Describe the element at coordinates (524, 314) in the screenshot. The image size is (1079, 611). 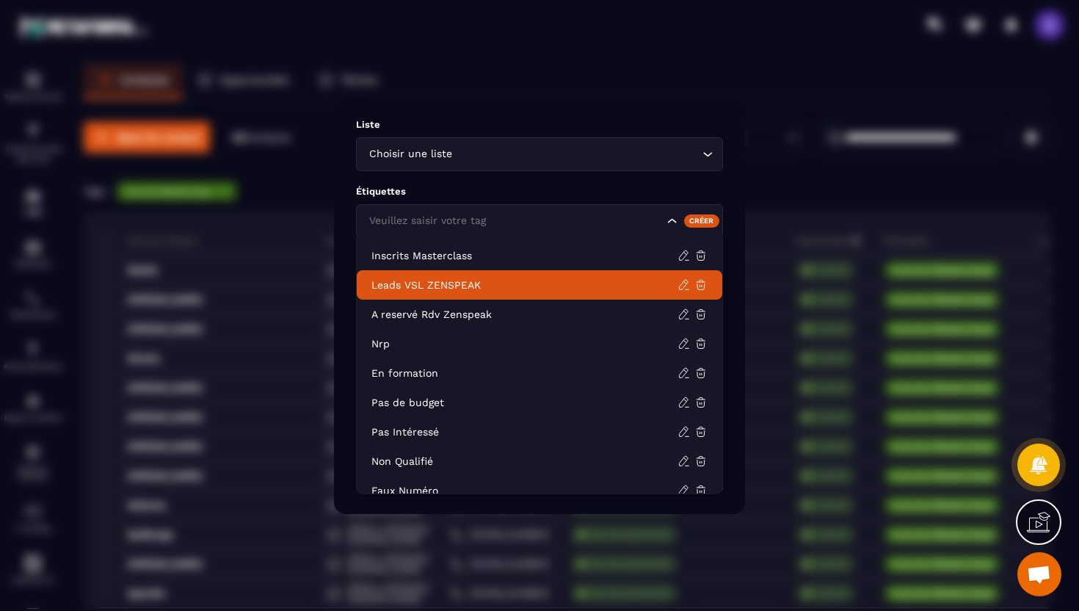
I see `p: A reservé Rdv Zenspeak` at that location.